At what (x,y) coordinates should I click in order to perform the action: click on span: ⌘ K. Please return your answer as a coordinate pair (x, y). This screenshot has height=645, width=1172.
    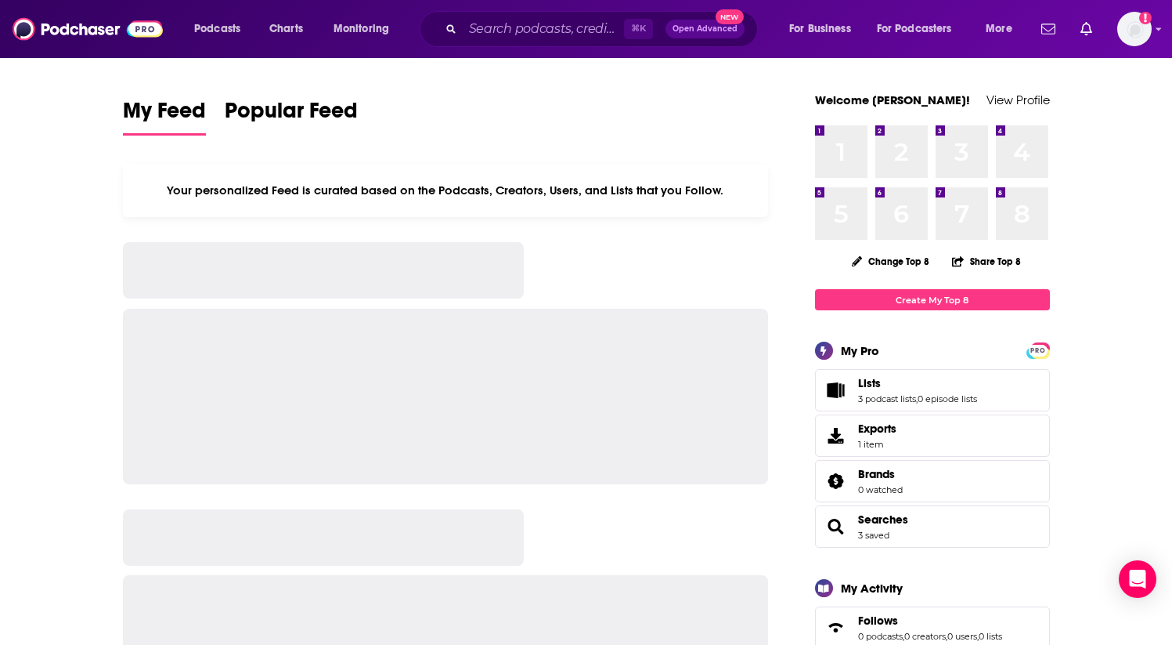
    Looking at the image, I should click on (638, 29).